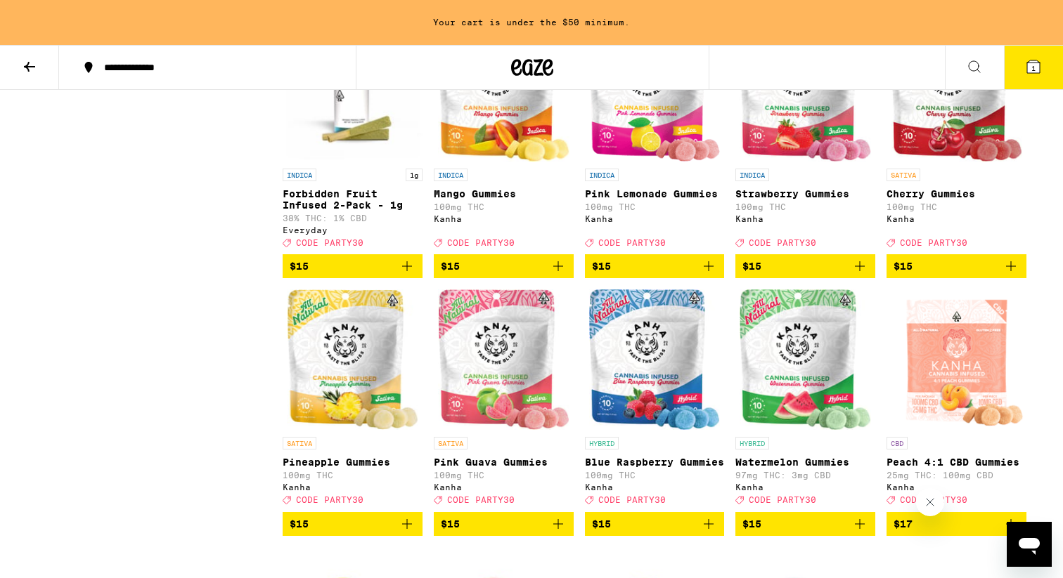  What do you see at coordinates (503, 91) in the screenshot?
I see `img: Kanha - Mango Gummies` at bounding box center [503, 91].